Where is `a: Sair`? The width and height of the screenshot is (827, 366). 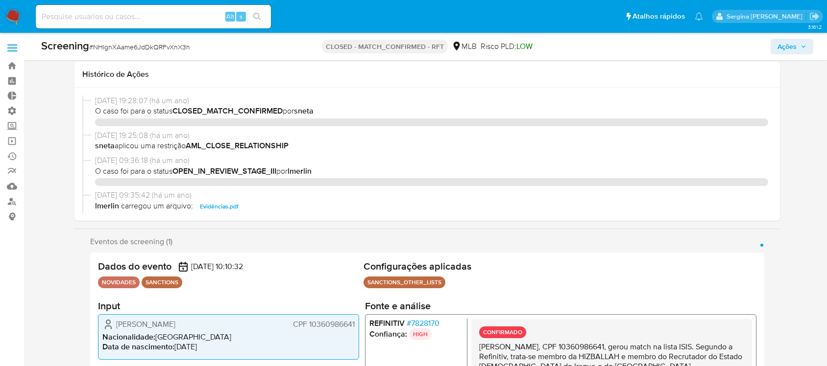
a: Sair is located at coordinates (814, 16).